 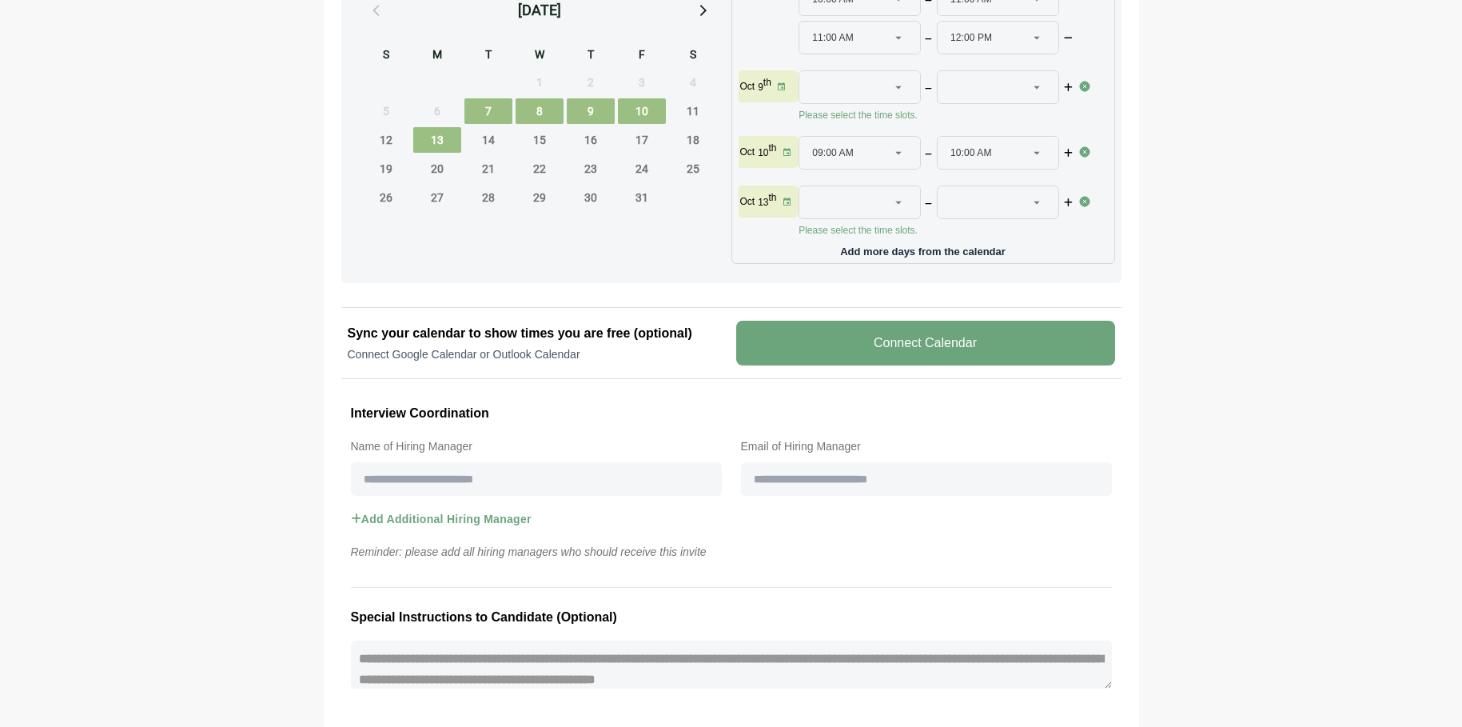 What do you see at coordinates (731, 617) in the screenshot?
I see `h3: Special Instructions to Candidate (Optional)` at bounding box center [731, 617].